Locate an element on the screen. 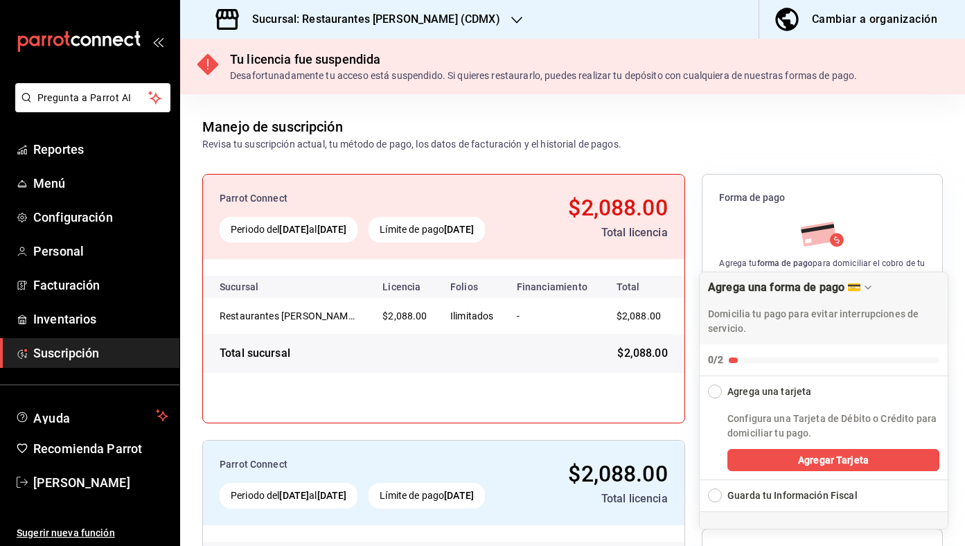 The height and width of the screenshot is (546, 965). div: Agrega una tarjeta is located at coordinates (769, 392).